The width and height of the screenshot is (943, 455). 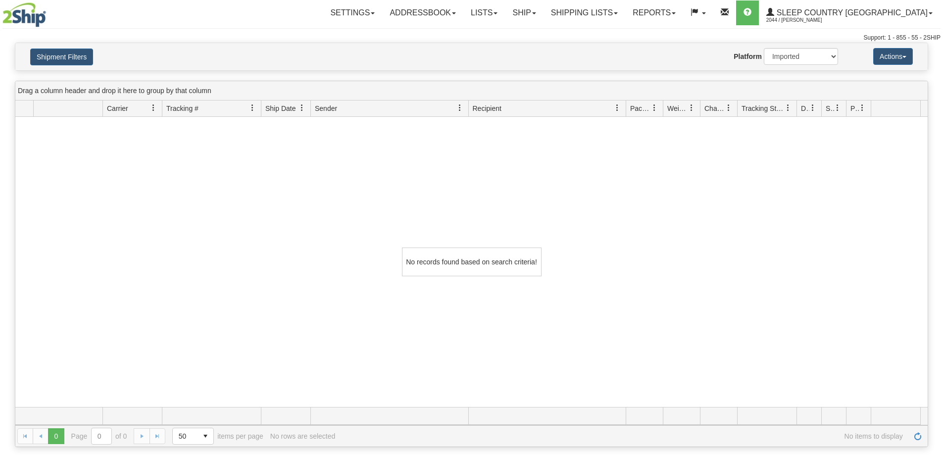 I want to click on a: Ship, so click(x=523, y=13).